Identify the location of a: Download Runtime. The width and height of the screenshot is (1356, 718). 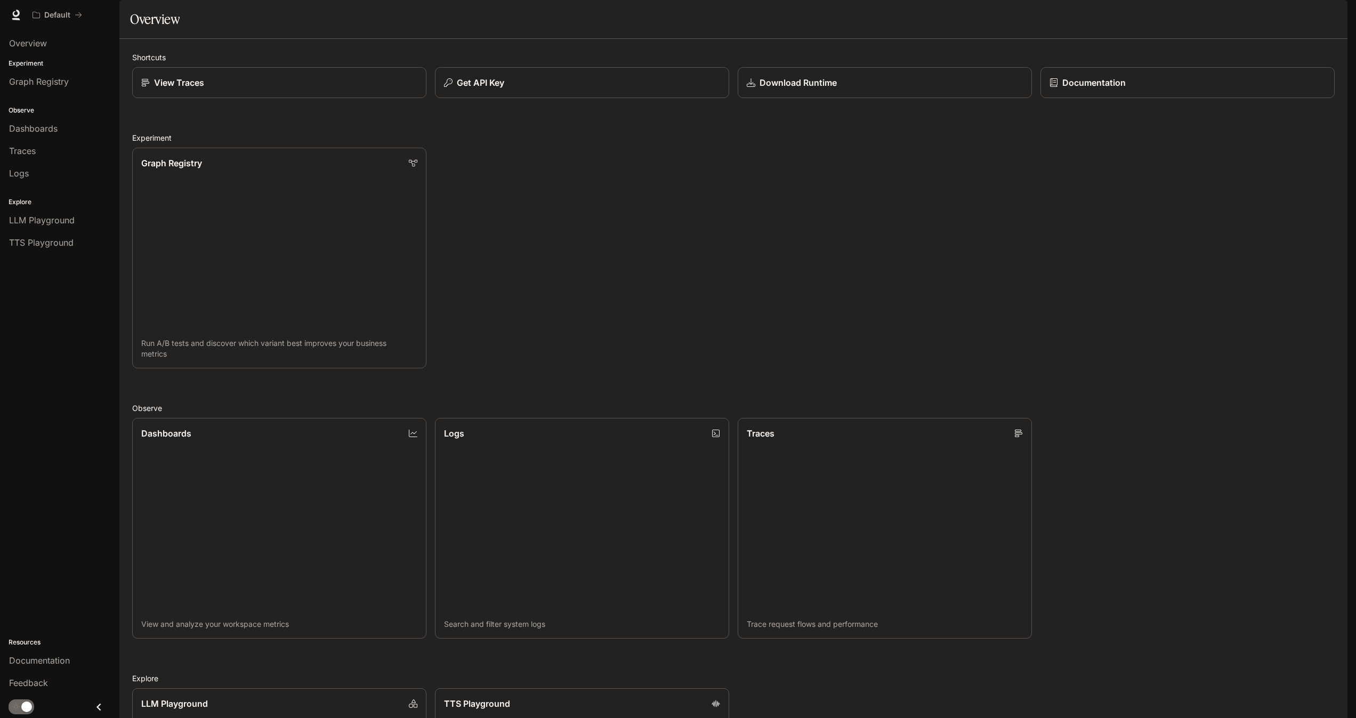
(885, 83).